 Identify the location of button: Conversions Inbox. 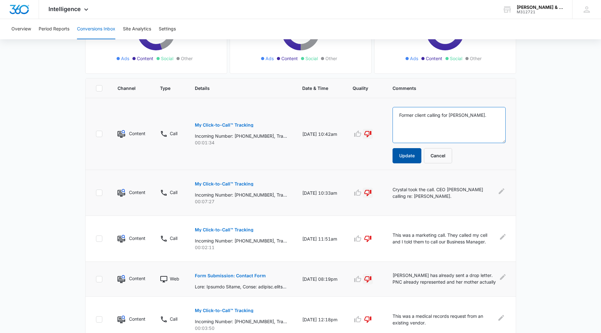
(96, 29).